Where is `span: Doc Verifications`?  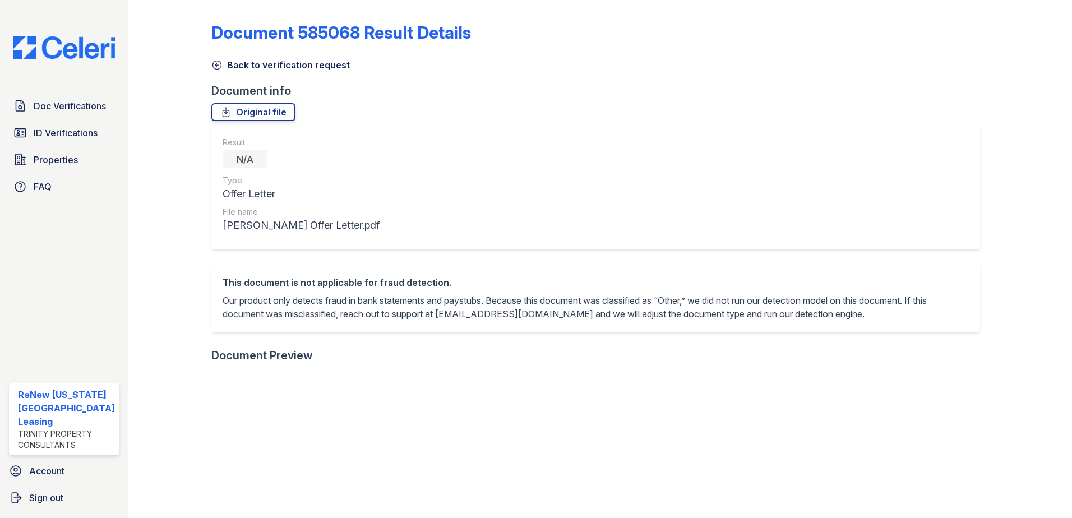 span: Doc Verifications is located at coordinates (69, 106).